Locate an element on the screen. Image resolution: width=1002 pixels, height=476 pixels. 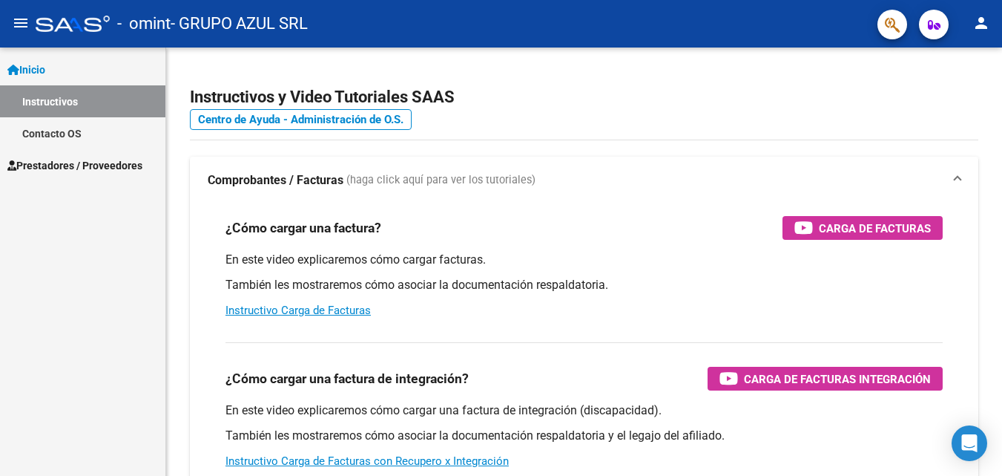
a: Instructivo Carga de Facturas is located at coordinates (298, 310).